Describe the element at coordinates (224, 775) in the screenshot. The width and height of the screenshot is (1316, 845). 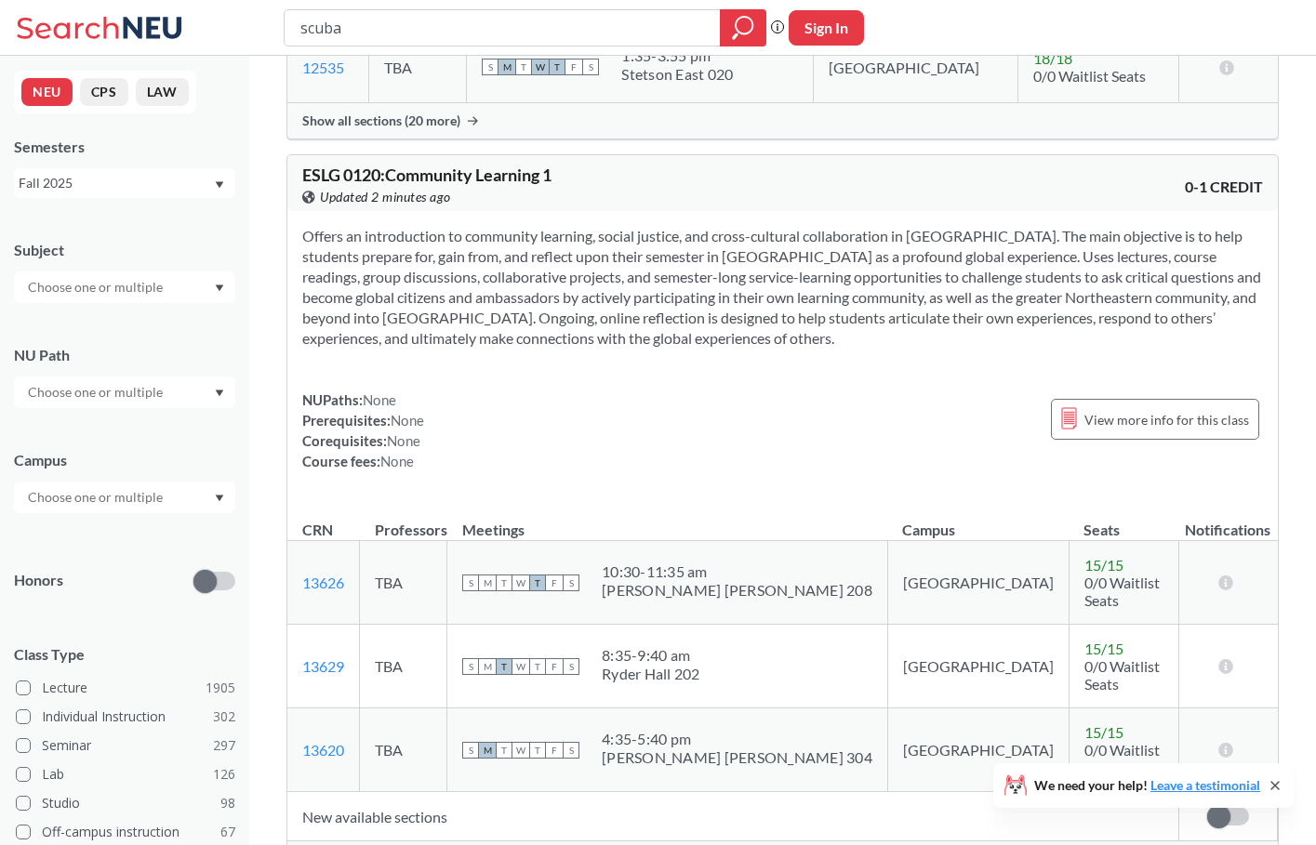
I see `span: 126` at that location.